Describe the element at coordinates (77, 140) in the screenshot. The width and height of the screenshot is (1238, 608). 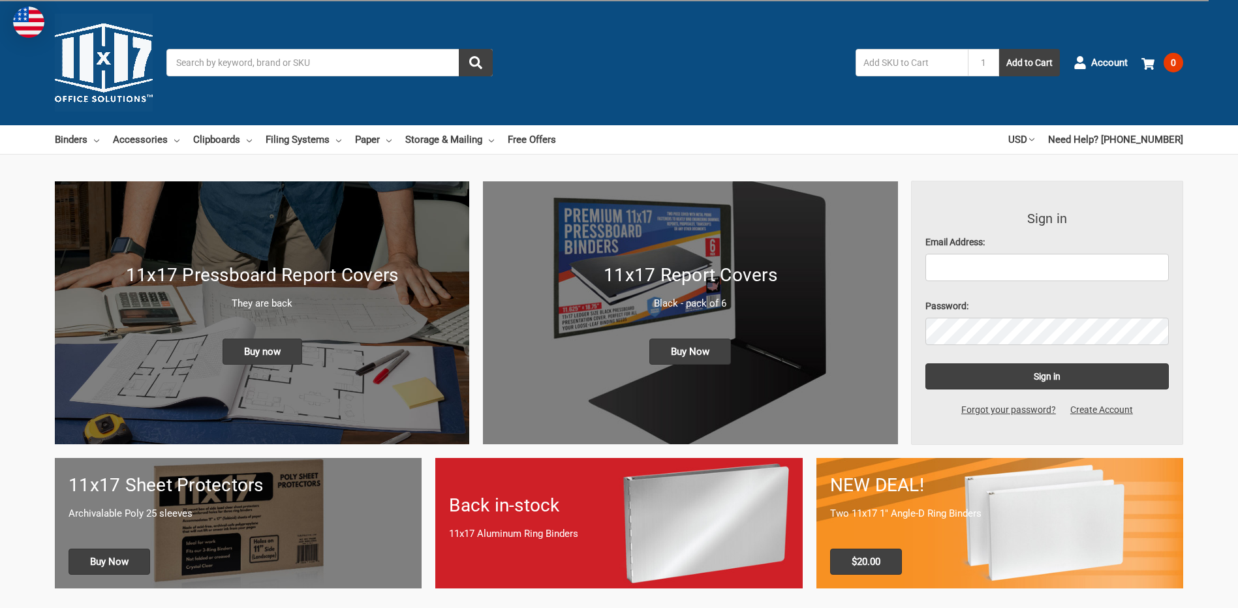
I see `a: Binders` at that location.